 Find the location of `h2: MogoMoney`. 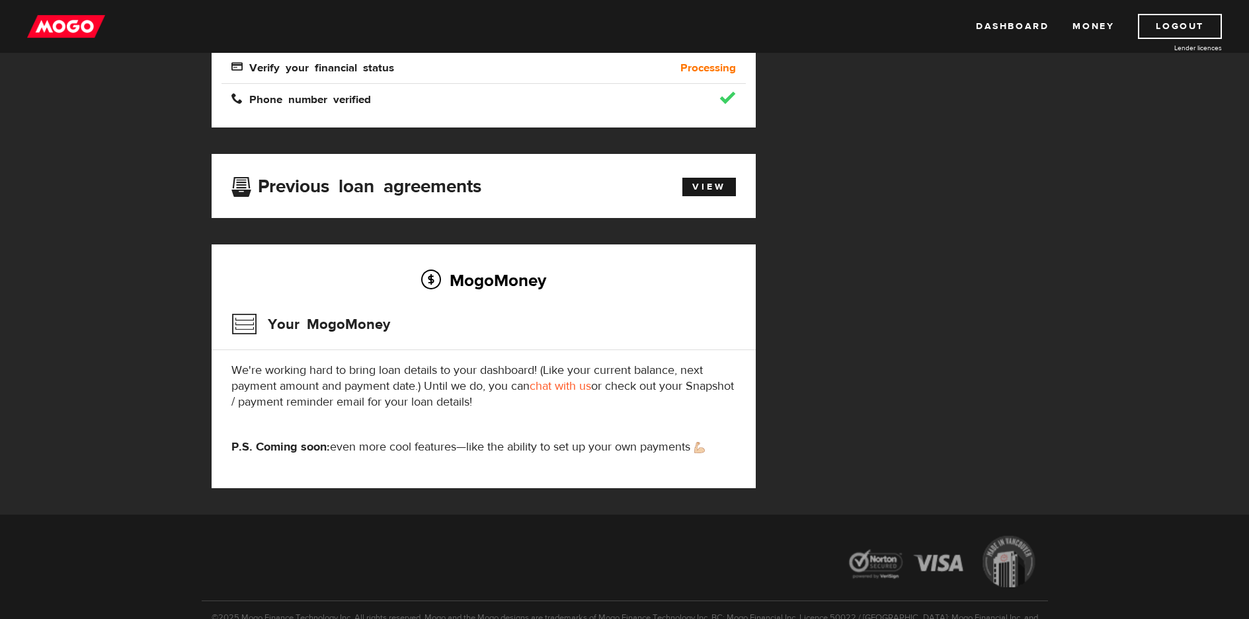

h2: MogoMoney is located at coordinates (483, 280).